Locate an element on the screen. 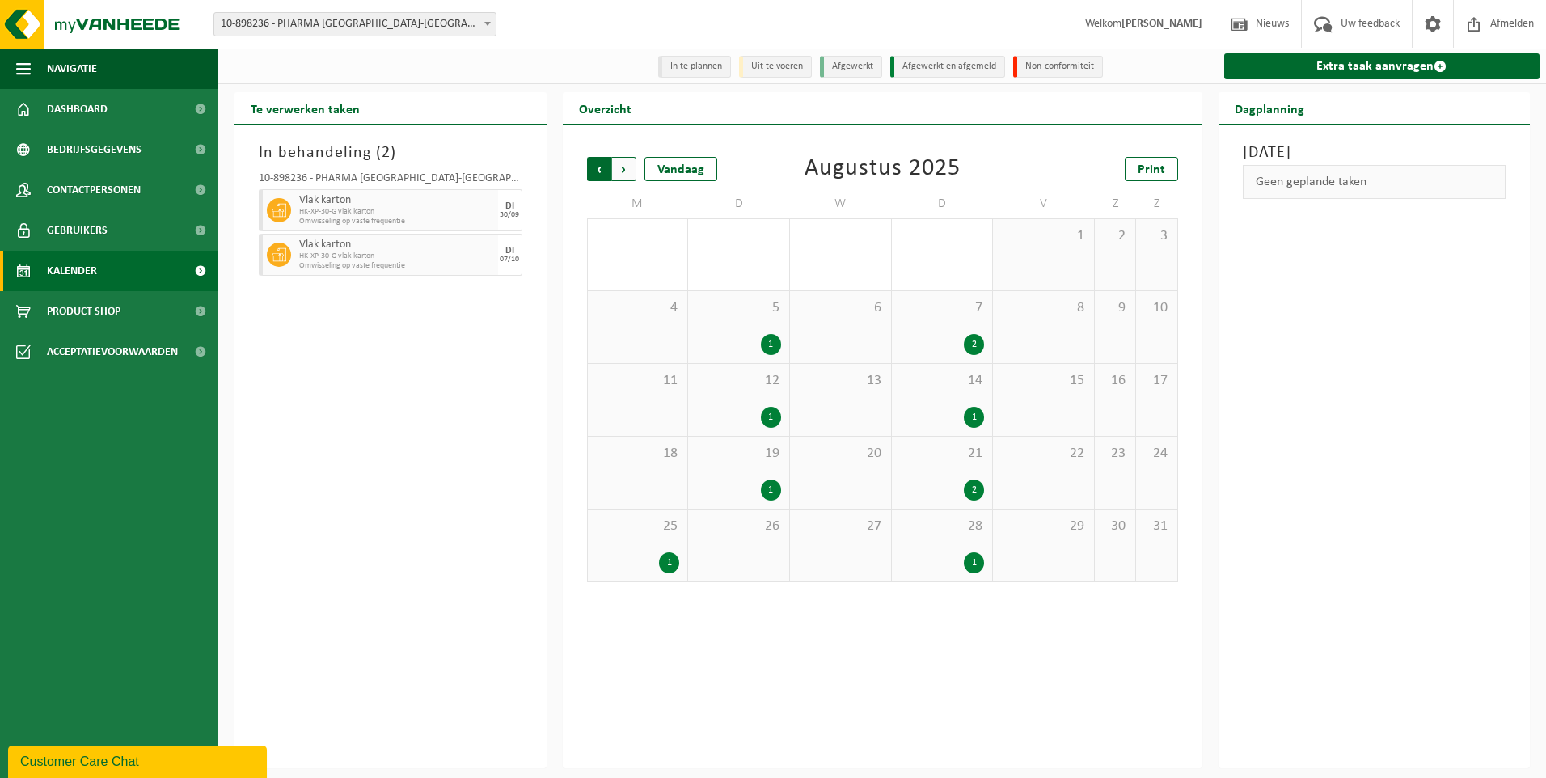 This screenshot has height=778, width=1546. span: Print is located at coordinates (1151, 170).